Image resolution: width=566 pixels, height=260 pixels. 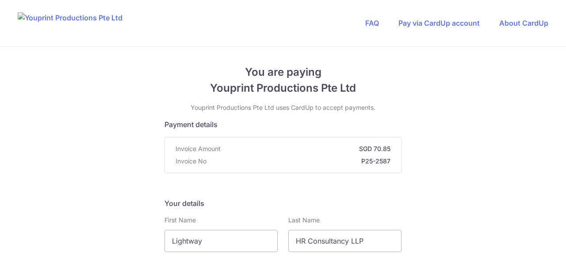 What do you see at coordinates (283, 203) in the screenshot?
I see `h5: Your details` at bounding box center [283, 203].